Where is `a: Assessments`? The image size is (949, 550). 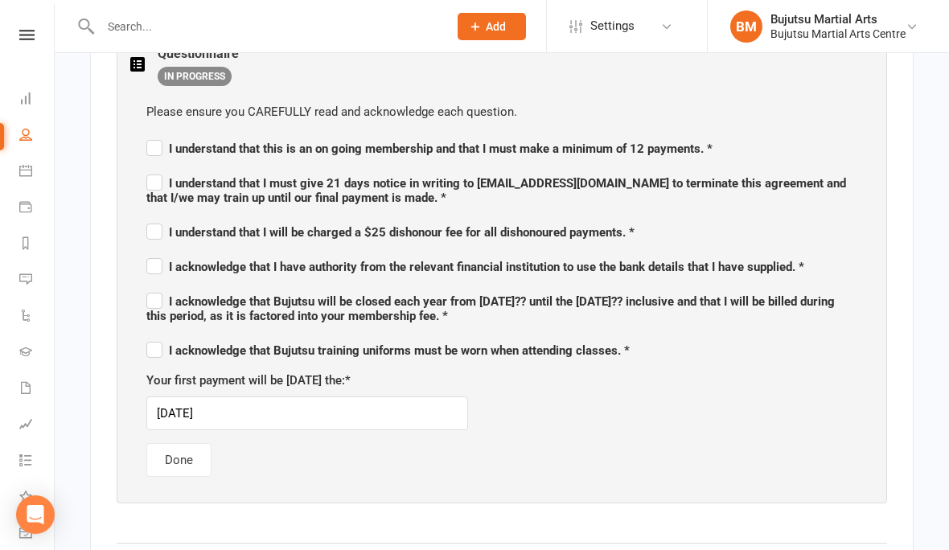 a: Assessments is located at coordinates (37, 425).